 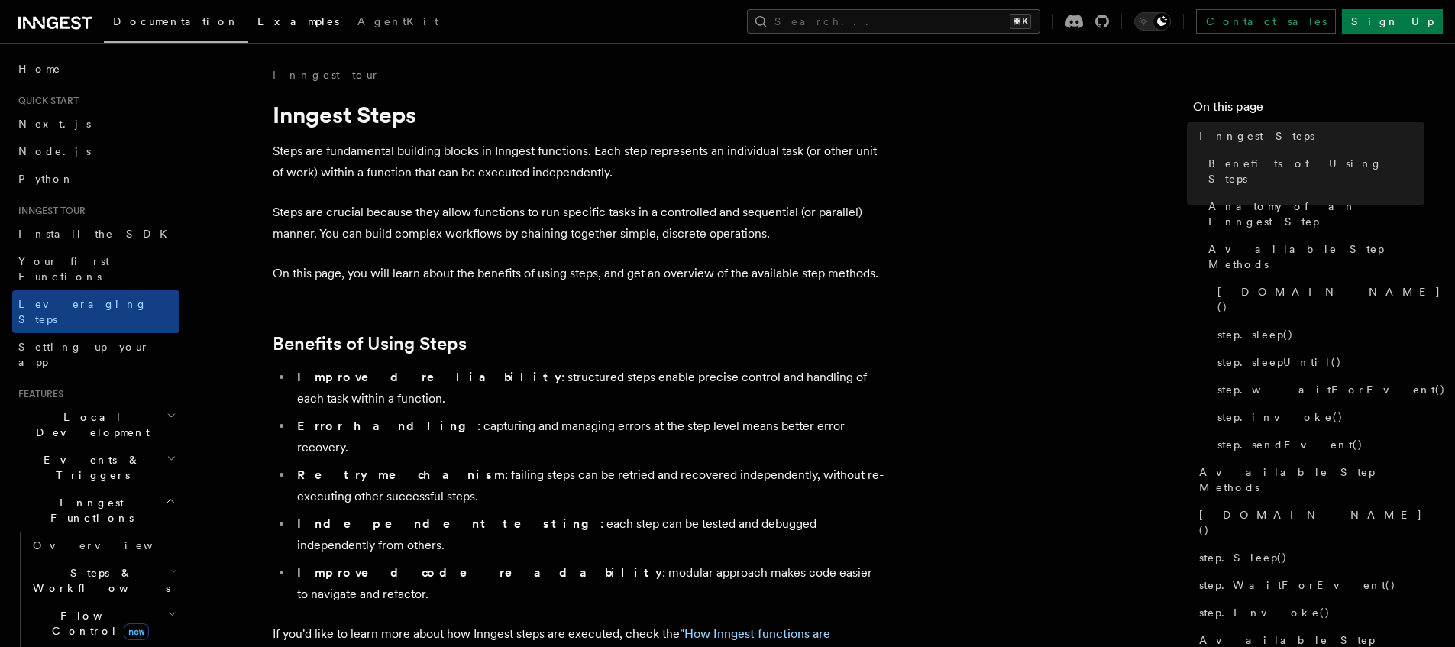 What do you see at coordinates (578, 115) in the screenshot?
I see `h1: Inngest Steps` at bounding box center [578, 115].